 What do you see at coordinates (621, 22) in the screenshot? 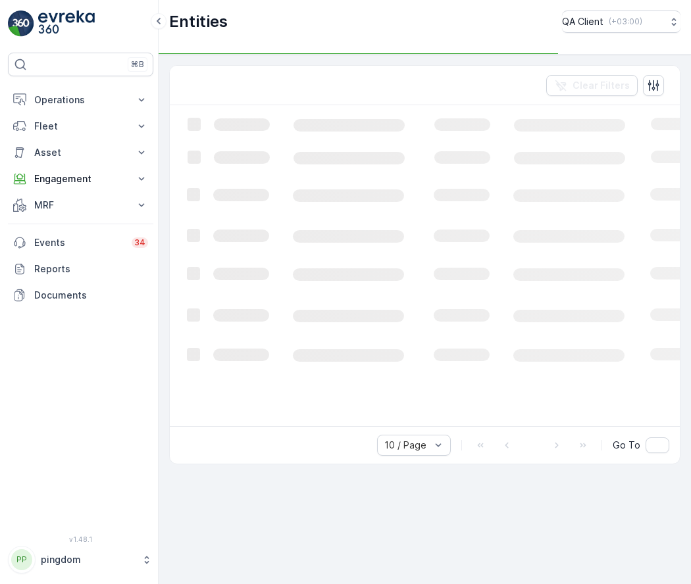
I see `button: QA Client(+03:00)` at bounding box center [621, 22].